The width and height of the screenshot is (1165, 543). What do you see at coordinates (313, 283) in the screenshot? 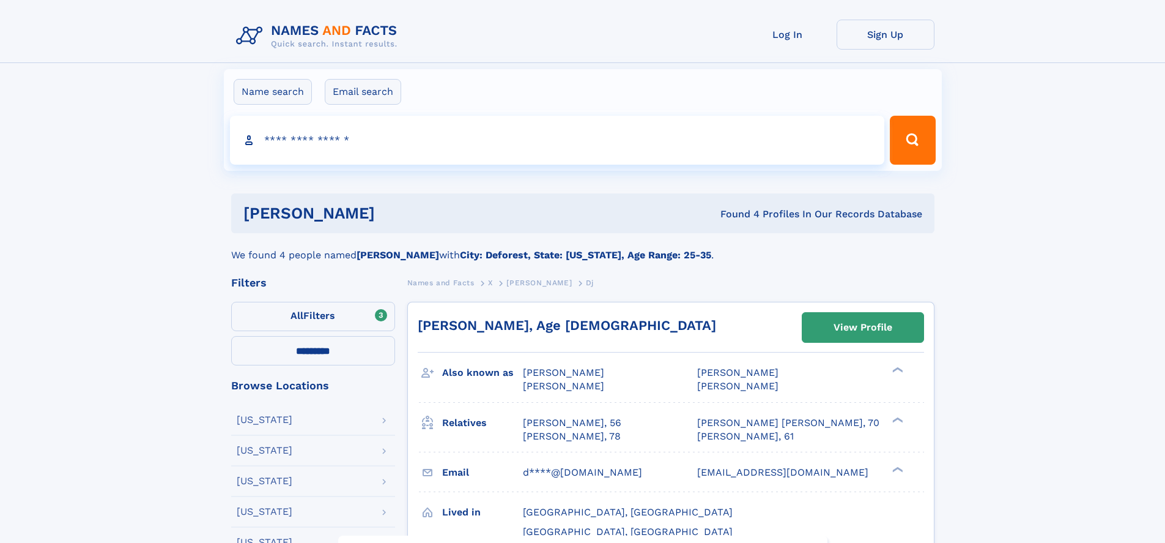
I see `div: Filters` at bounding box center [313, 283].